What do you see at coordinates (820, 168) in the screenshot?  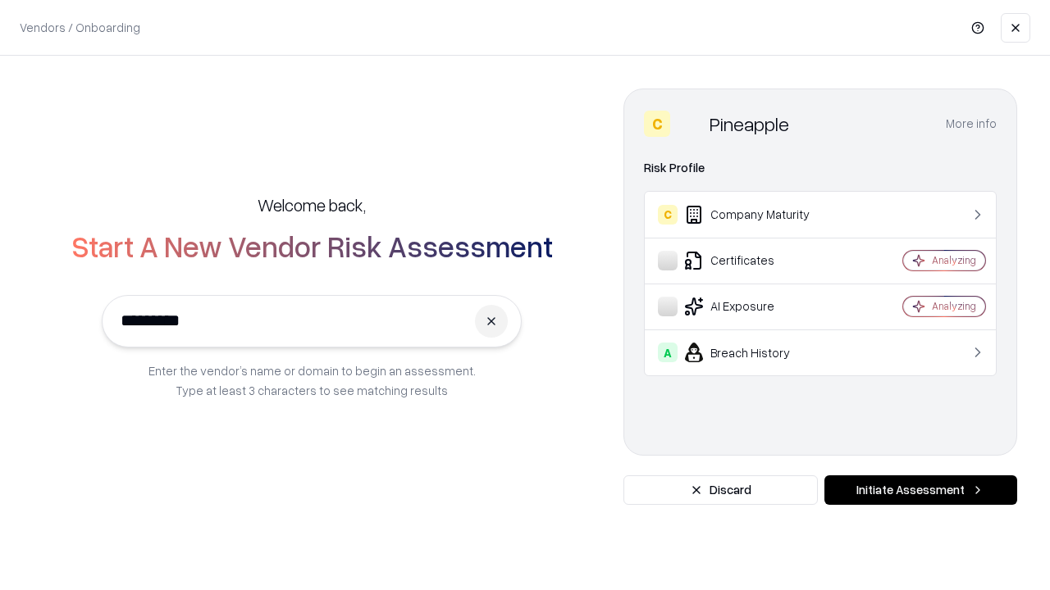 I see `div: Risk Profile` at bounding box center [820, 168].